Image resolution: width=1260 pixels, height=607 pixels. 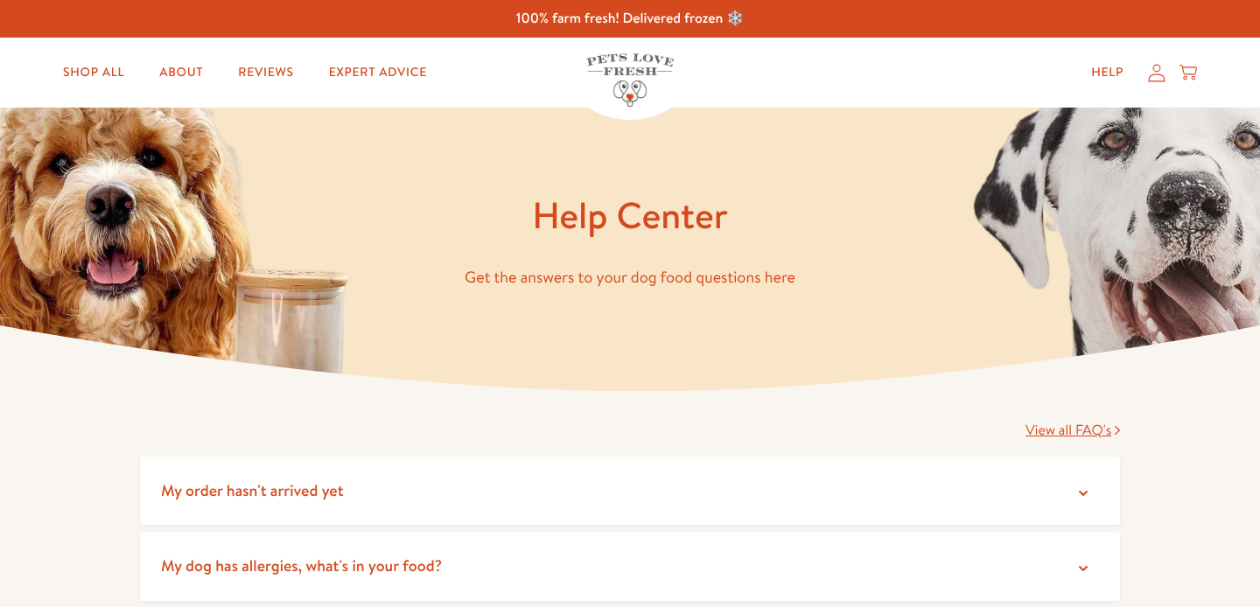 I want to click on p: Get the answers to your dog food questions here, so click(x=630, y=277).